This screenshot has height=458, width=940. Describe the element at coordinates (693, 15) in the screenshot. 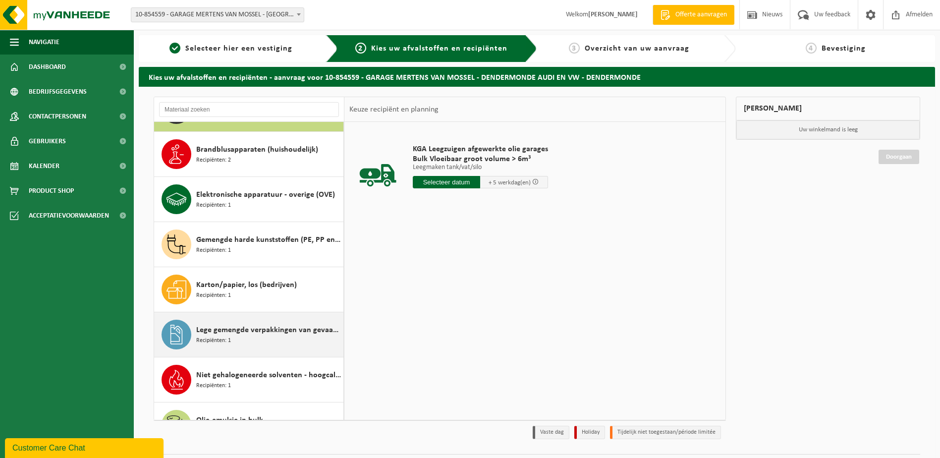

I see `a: Offerte aanvragen` at that location.